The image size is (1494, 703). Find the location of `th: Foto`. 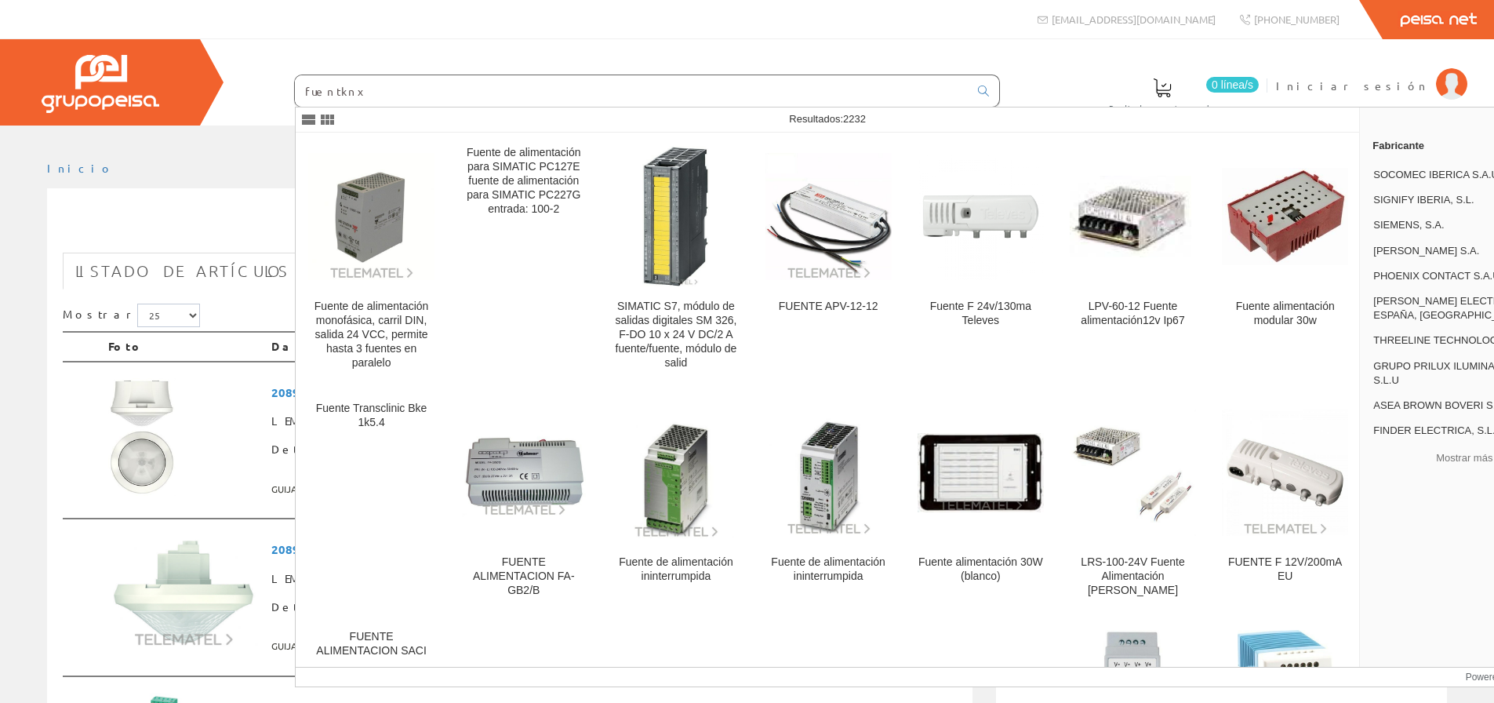

th: Foto is located at coordinates (183, 347).